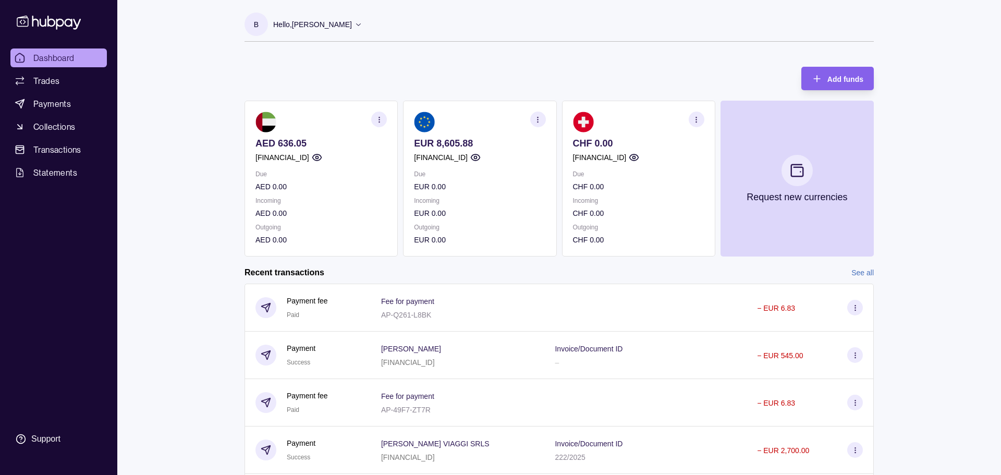 This screenshot has width=1001, height=475. Describe the element at coordinates (780, 356) in the screenshot. I see `p: − EUR 545.00` at that location.